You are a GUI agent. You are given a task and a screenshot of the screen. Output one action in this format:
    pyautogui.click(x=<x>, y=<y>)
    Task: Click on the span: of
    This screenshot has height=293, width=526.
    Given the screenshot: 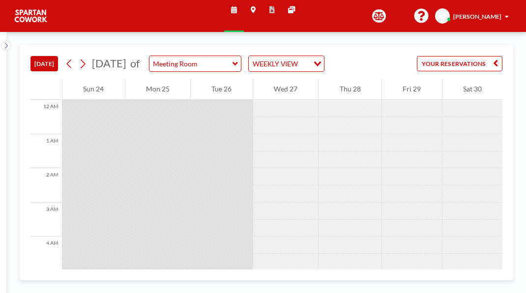 What is the action you would take?
    pyautogui.click(x=135, y=63)
    